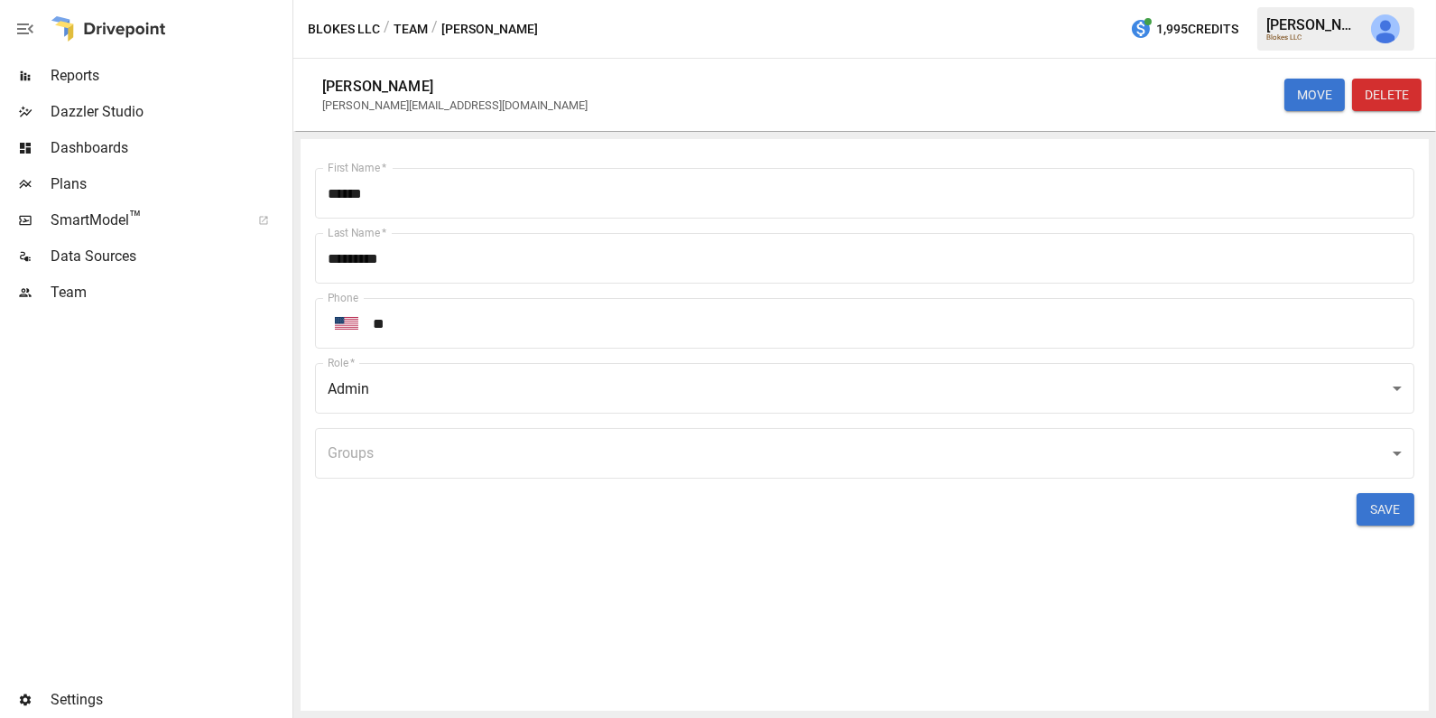 This screenshot has height=718, width=1436. What do you see at coordinates (411, 29) in the screenshot?
I see `button: Team` at bounding box center [411, 29].